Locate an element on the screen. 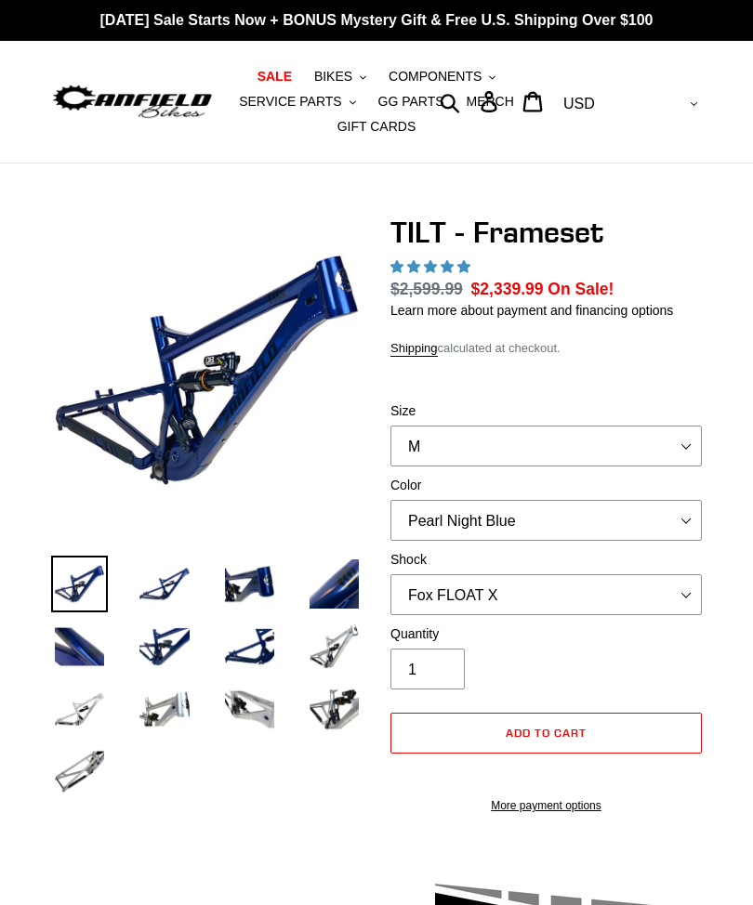 The image size is (753, 905). span: SALE is located at coordinates (274, 76).